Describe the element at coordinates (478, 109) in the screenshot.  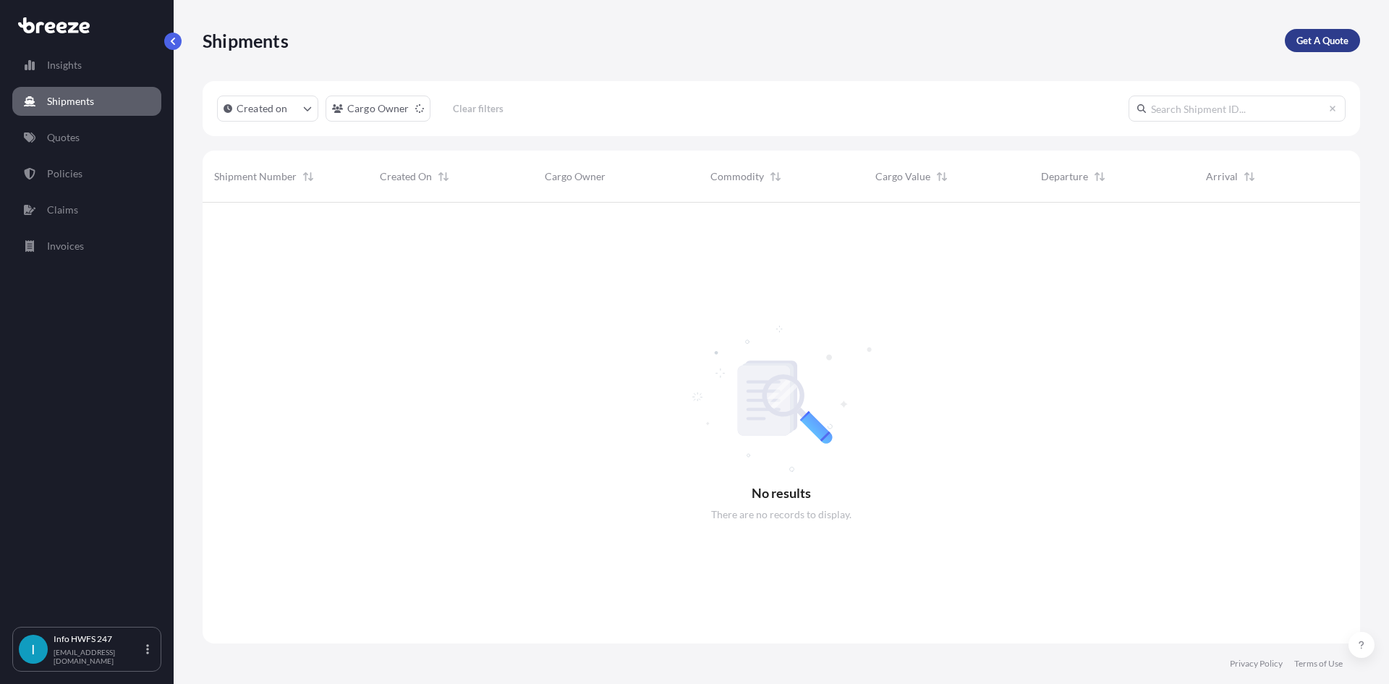
I see `p: Clear filters` at that location.